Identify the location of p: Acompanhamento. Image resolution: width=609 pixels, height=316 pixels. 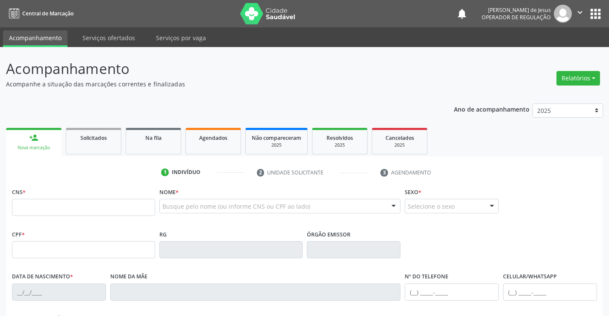
(215, 69).